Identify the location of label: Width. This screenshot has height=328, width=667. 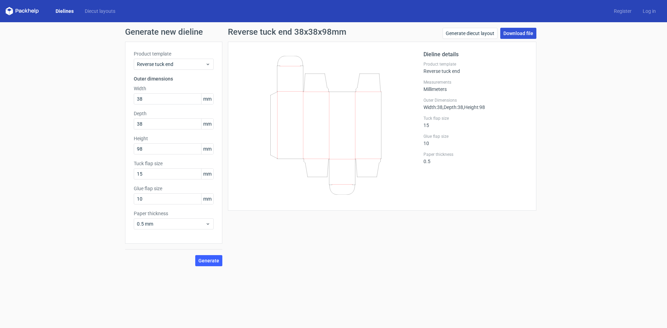
(174, 89).